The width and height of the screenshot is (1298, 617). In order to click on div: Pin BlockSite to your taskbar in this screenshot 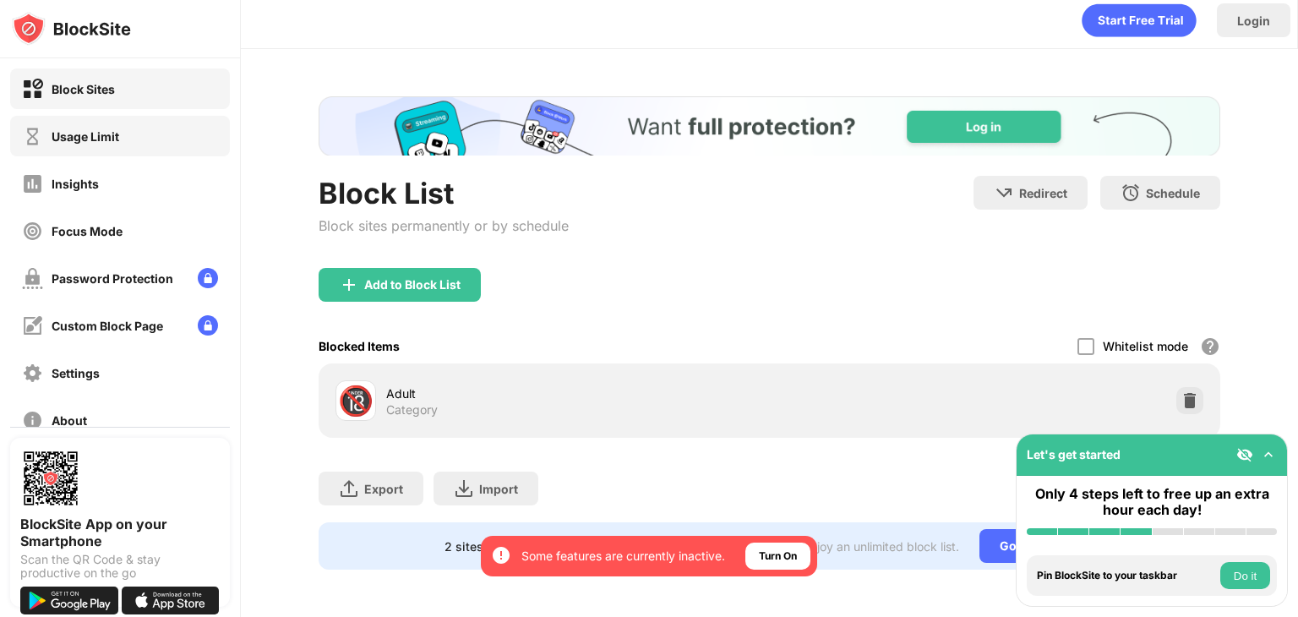, I will do `click(1126, 575)`.